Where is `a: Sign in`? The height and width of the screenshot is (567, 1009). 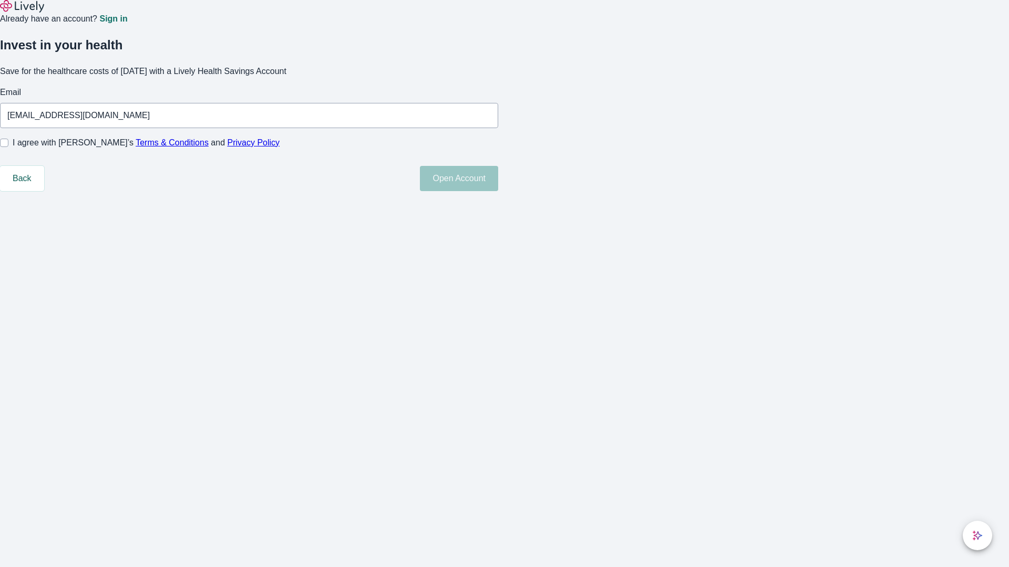 a: Sign in is located at coordinates (113, 19).